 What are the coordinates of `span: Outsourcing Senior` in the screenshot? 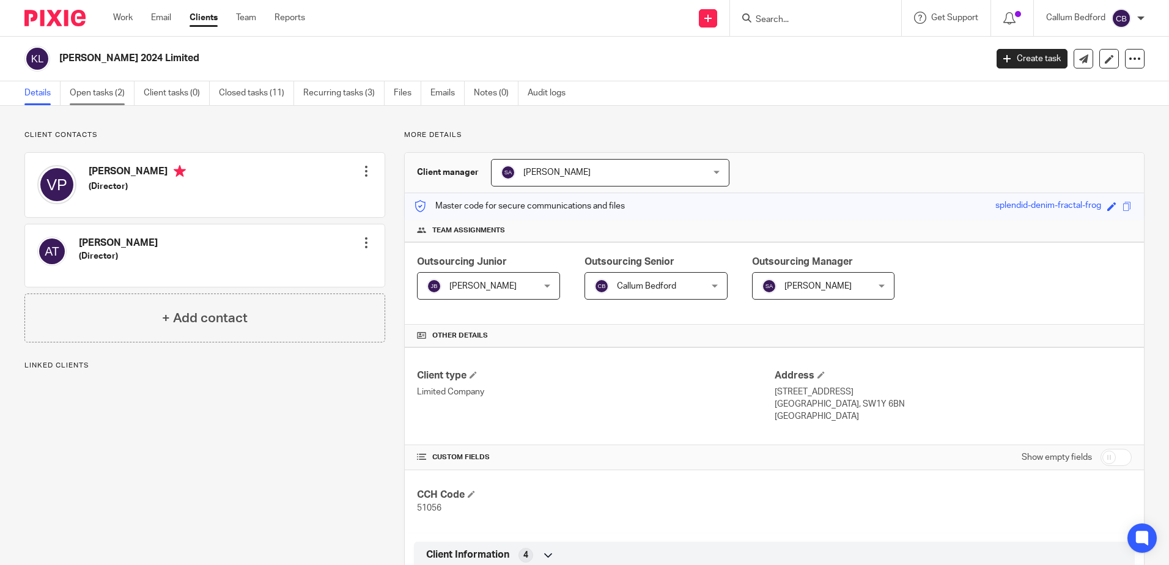 It's located at (629, 262).